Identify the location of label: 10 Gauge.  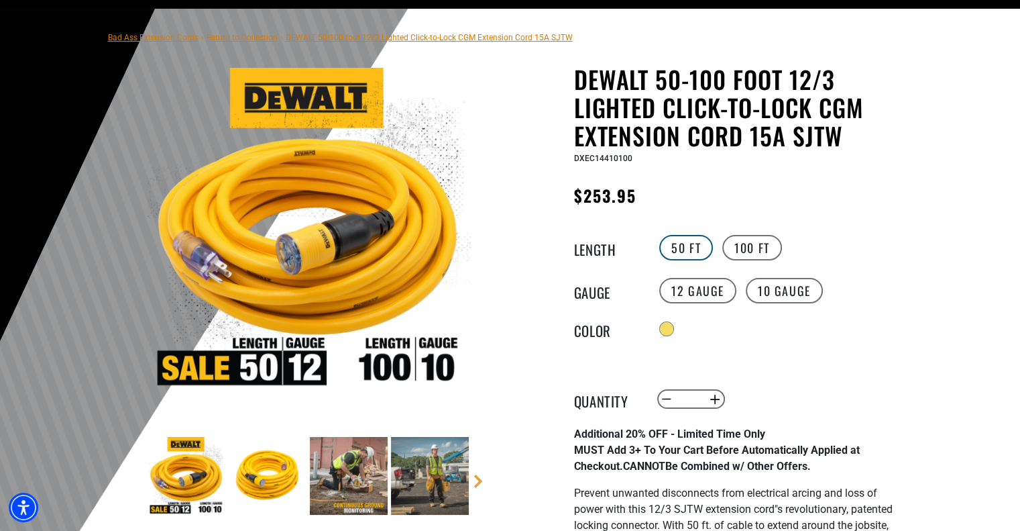
(784, 290).